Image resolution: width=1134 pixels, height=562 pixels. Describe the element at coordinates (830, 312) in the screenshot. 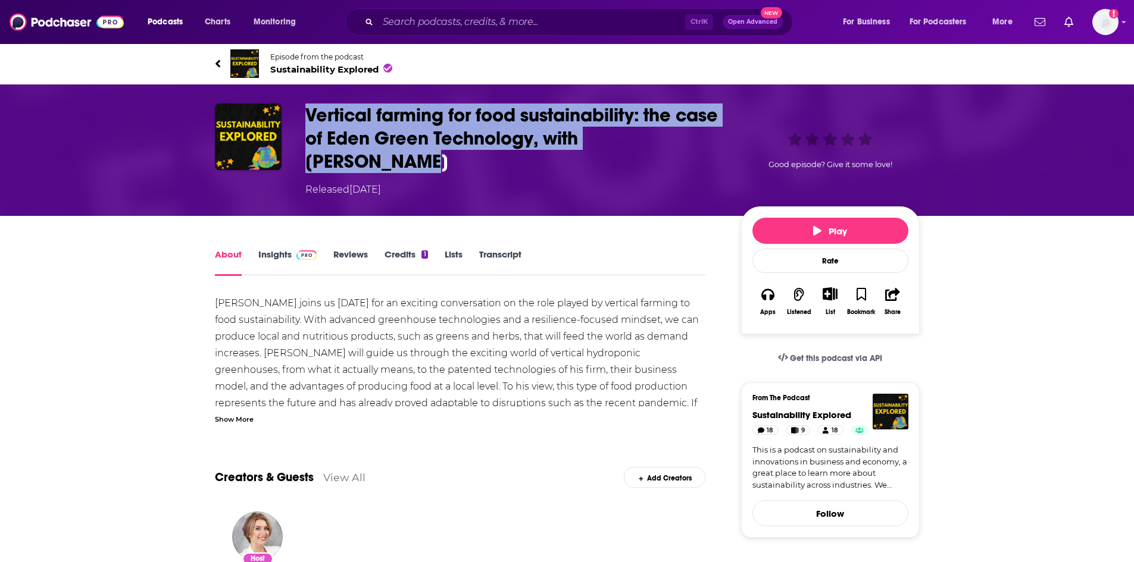

I see `div: List` at that location.